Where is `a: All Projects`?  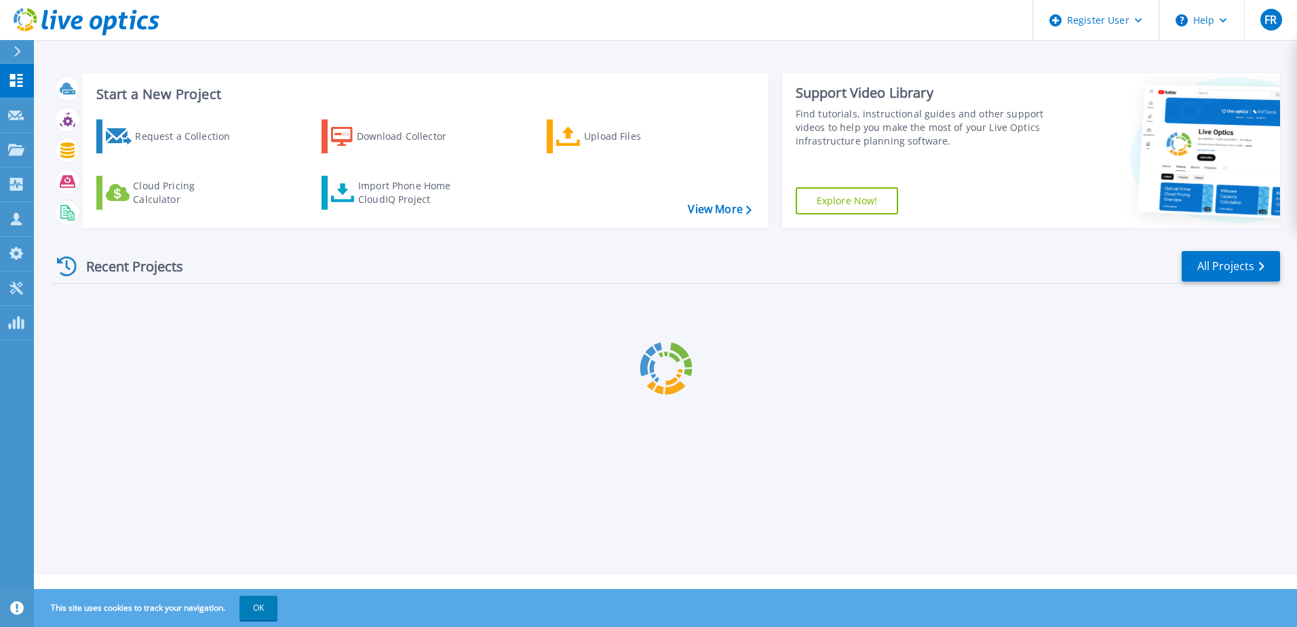 a: All Projects is located at coordinates (1230, 266).